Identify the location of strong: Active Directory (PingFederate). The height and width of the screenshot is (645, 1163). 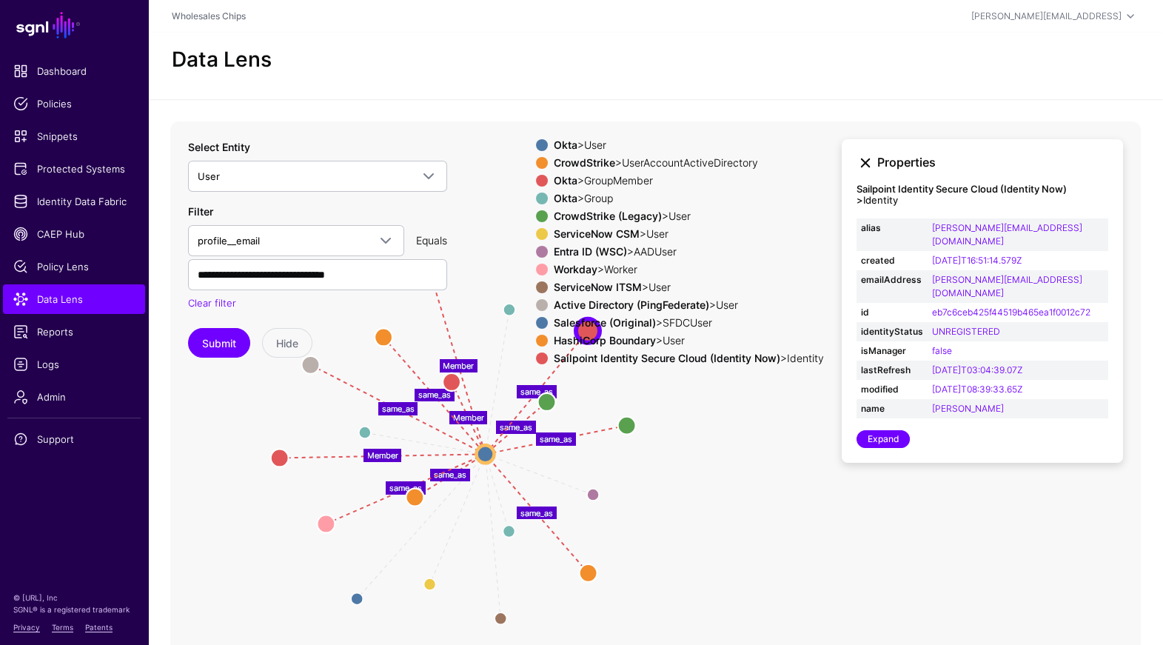
(632, 304).